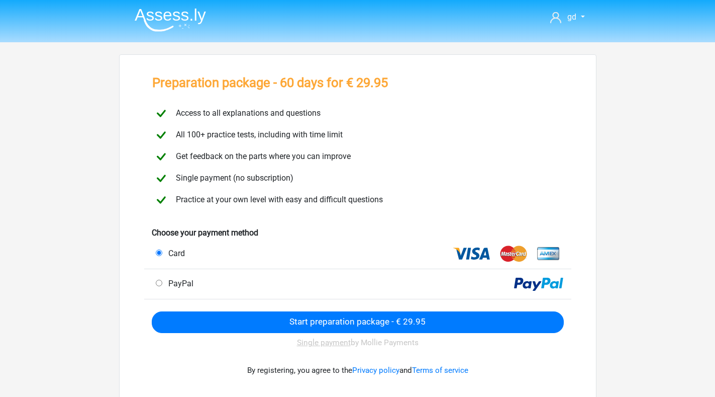  Describe the element at coordinates (358, 342) in the screenshot. I see `div: by Mollie Payments` at that location.